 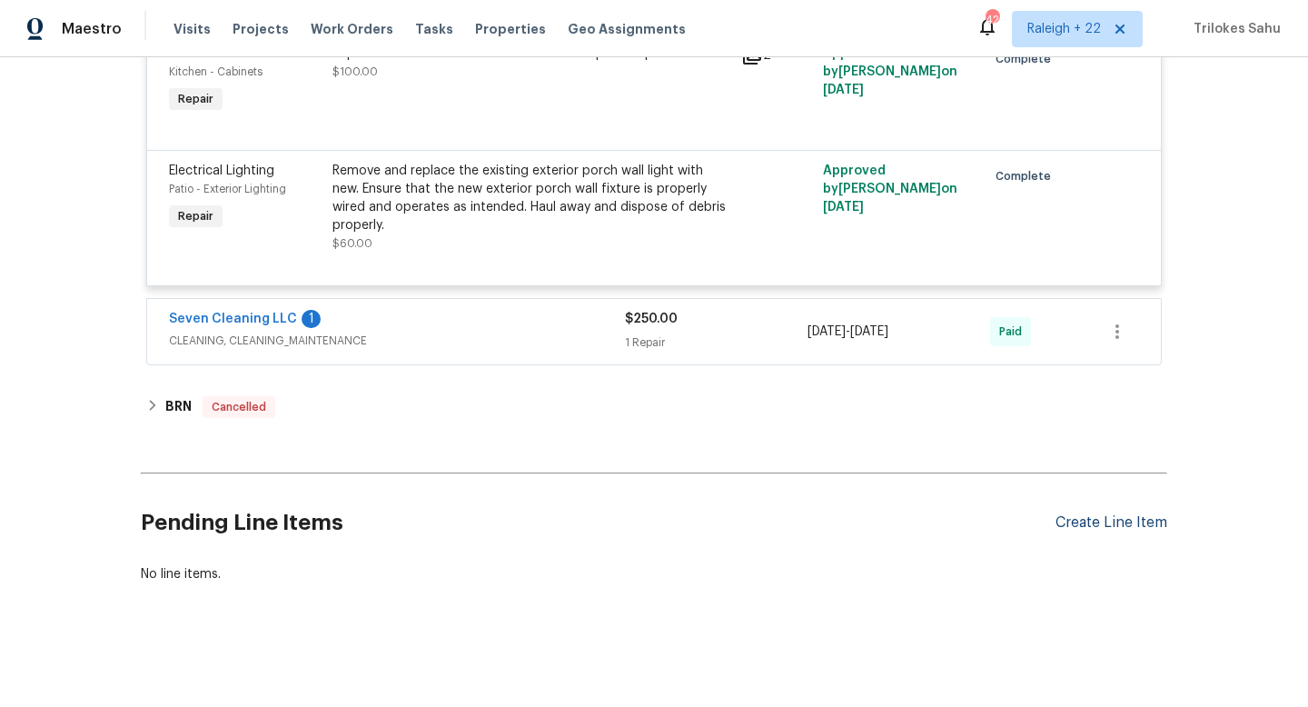 I want to click on span: Visits, so click(x=192, y=29).